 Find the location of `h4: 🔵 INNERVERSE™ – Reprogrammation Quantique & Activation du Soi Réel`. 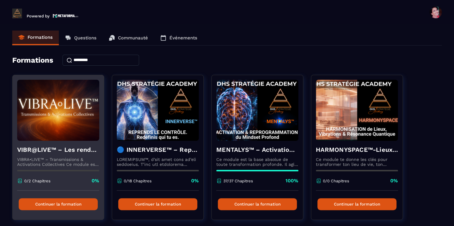

h4: 🔵 INNERVERSE™ – Reprogrammation Quantique & Activation du Soi Réel is located at coordinates (158, 150).